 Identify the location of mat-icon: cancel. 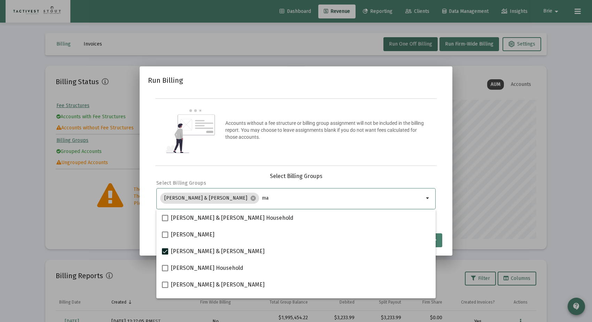
(253, 198).